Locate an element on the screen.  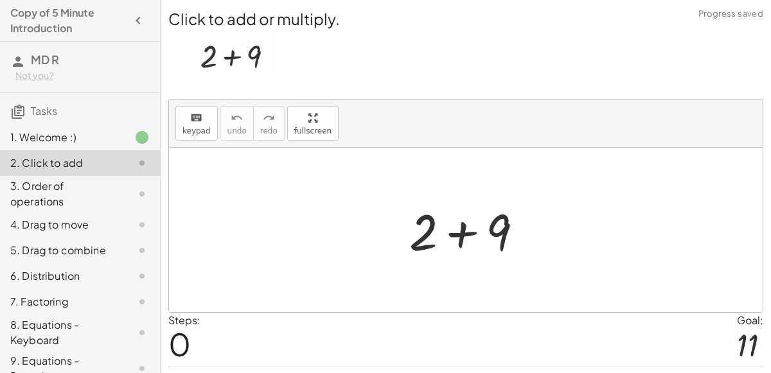
span: Progress saved is located at coordinates (730, 14).